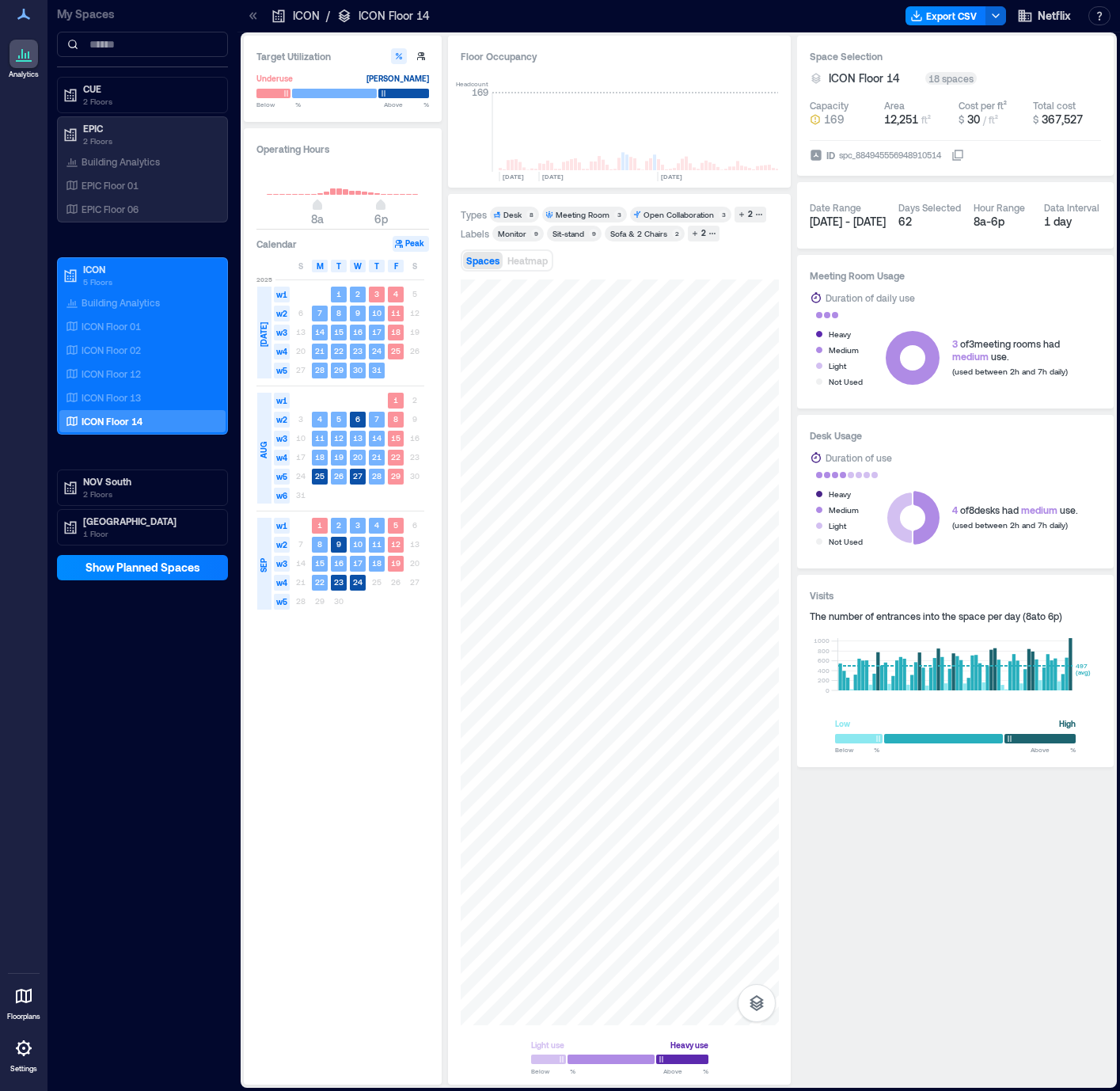  I want to click on p: ICON Floor 01, so click(110, 326).